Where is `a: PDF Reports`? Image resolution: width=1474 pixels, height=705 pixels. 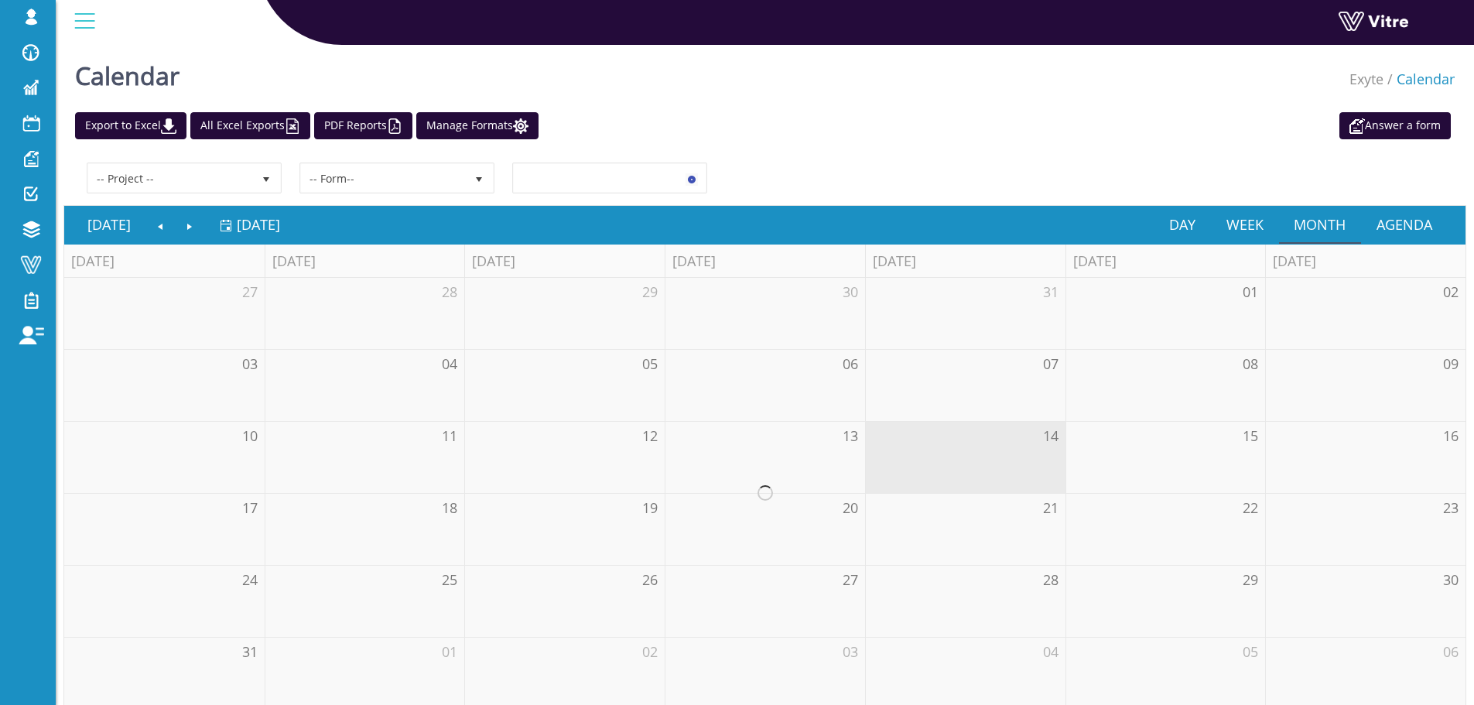 a: PDF Reports is located at coordinates (363, 125).